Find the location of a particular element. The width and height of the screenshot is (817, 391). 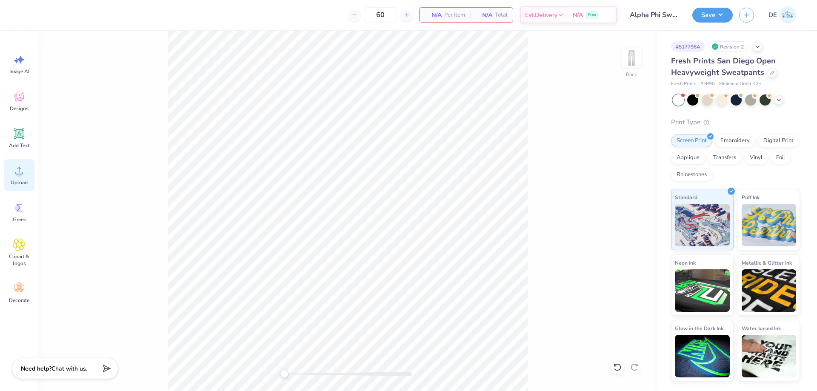

span: Est. Delivery is located at coordinates (541, 15).